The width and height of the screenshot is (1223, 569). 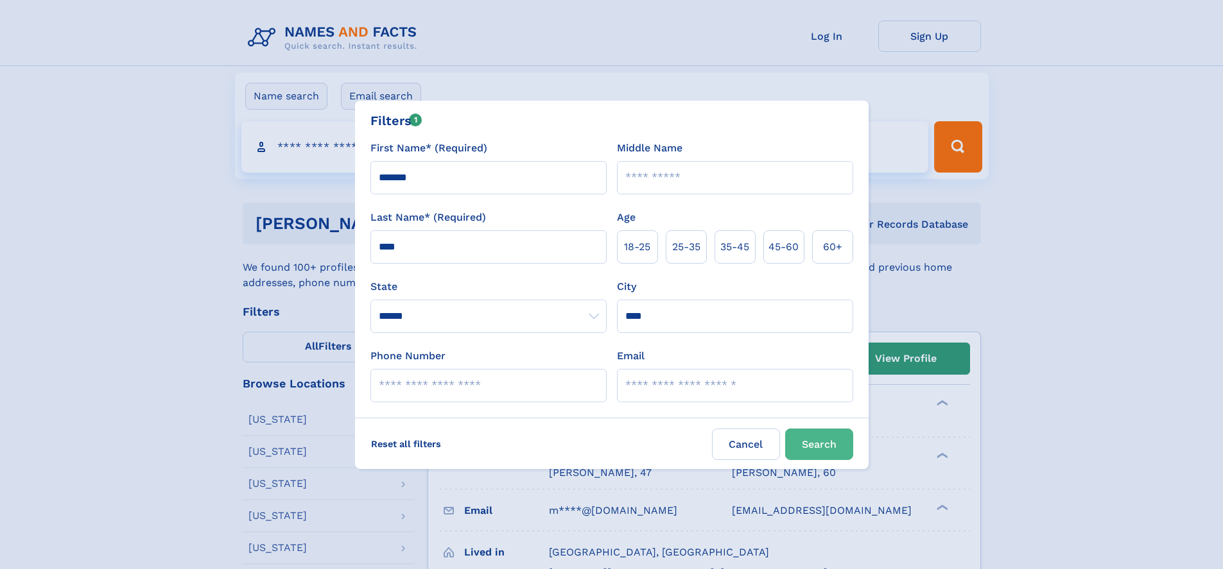 I want to click on span: 60+, so click(x=833, y=247).